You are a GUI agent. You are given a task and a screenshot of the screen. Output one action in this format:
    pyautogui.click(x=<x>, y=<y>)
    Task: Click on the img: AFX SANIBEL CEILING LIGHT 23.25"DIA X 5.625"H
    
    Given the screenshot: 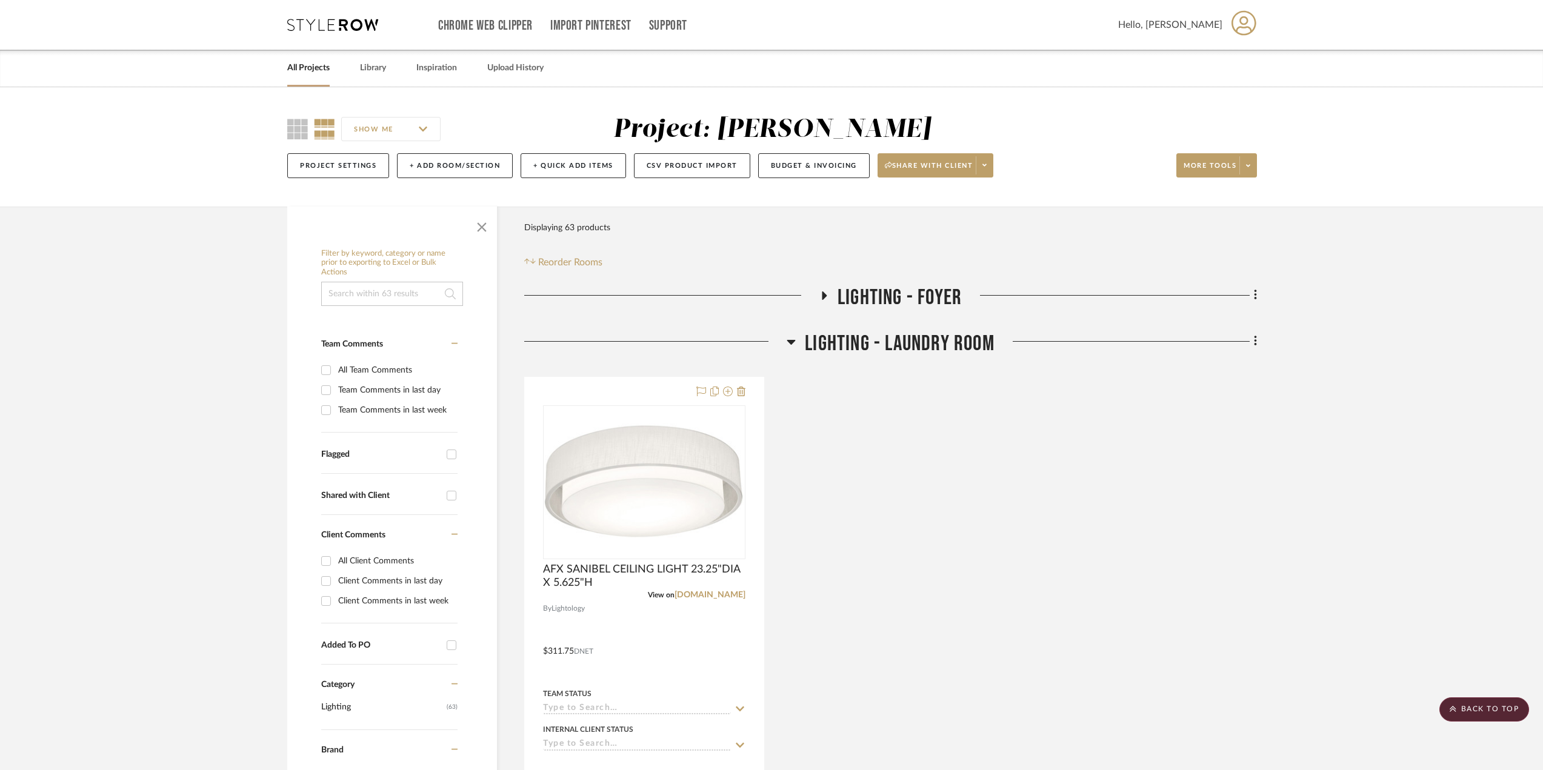 What is the action you would take?
    pyautogui.click(x=644, y=482)
    